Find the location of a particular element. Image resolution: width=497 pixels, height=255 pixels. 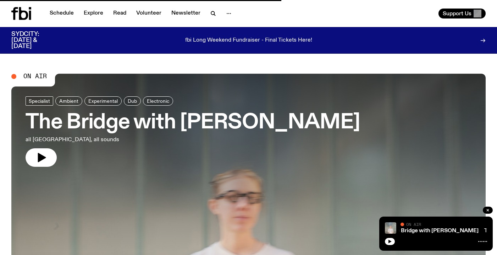

a: Read is located at coordinates (120, 13).